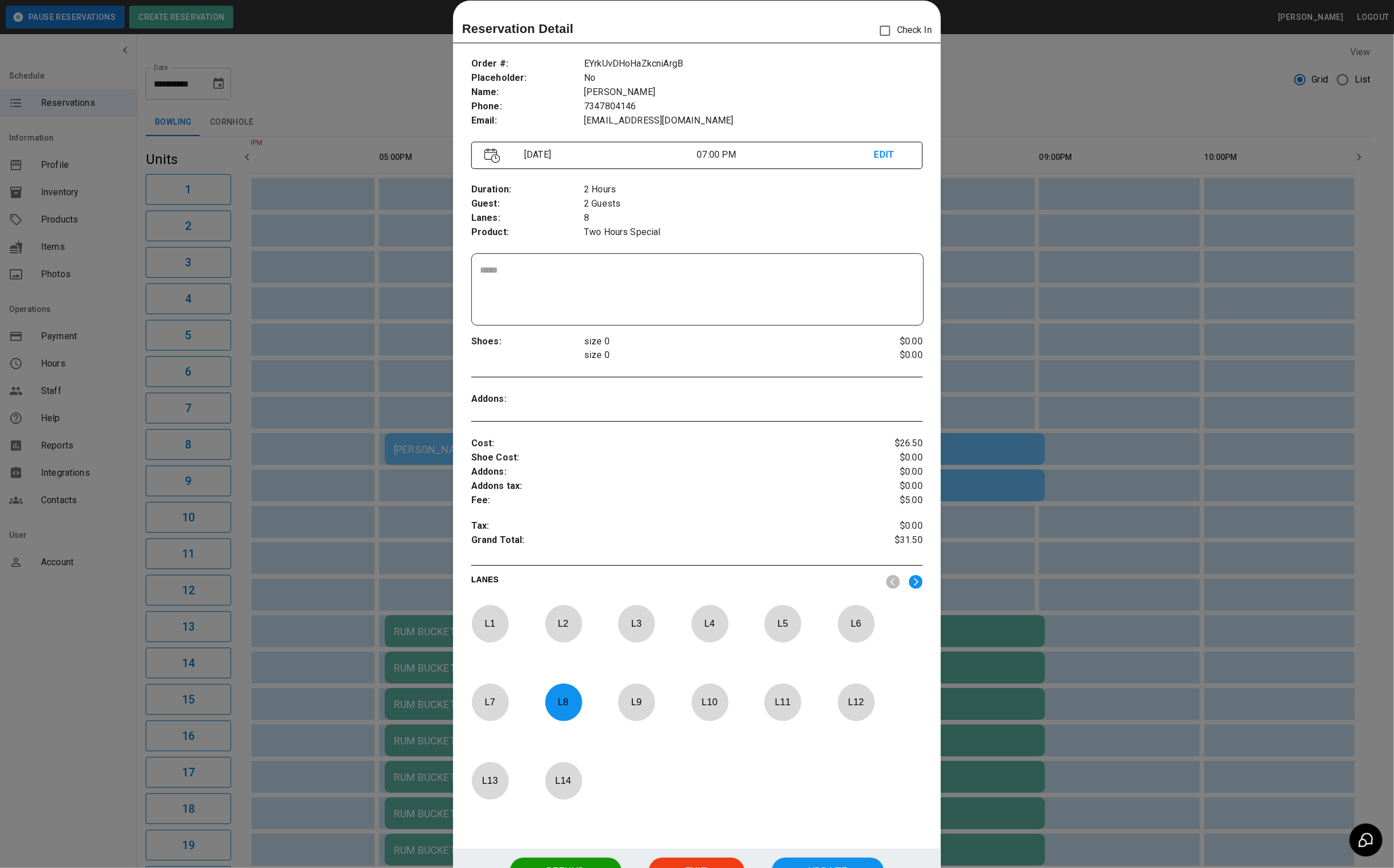 This screenshot has width=1394, height=868. I want to click on p: 2 Guests, so click(752, 204).